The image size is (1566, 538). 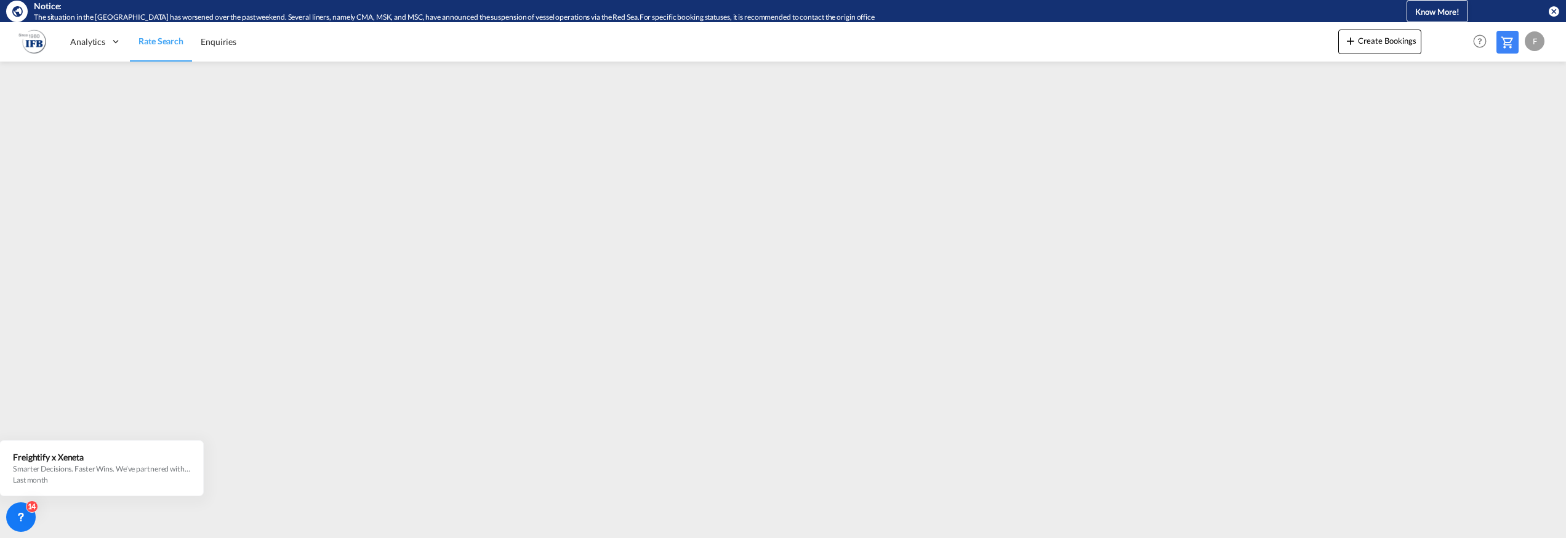 What do you see at coordinates (1554, 11) in the screenshot?
I see `md-icon: icon-close-circle` at bounding box center [1554, 11].